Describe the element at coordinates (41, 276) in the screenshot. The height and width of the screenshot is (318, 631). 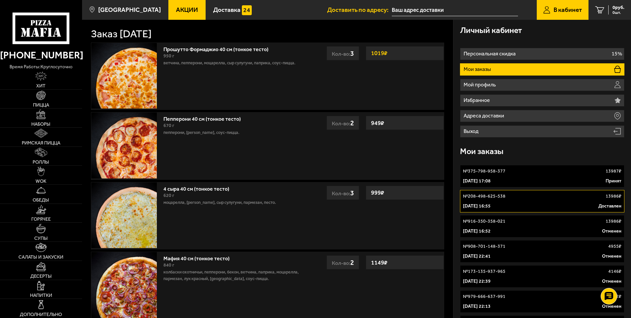
I see `span: Десерты` at that location.